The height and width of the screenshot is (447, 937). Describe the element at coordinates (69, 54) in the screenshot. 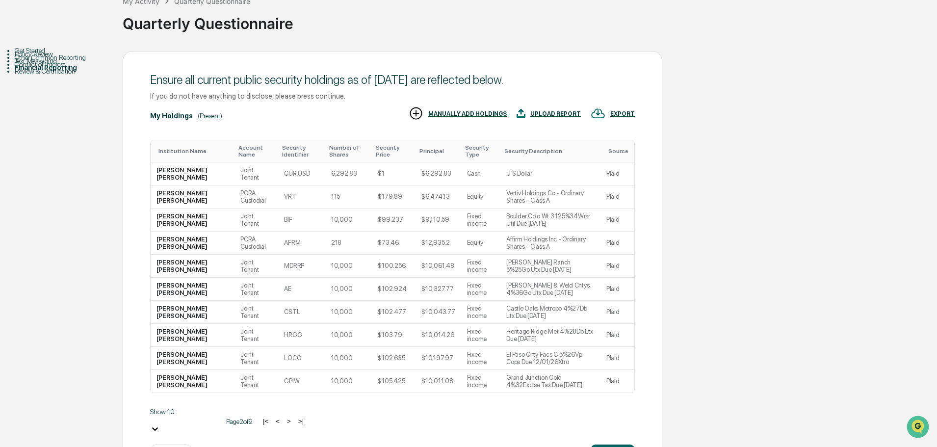

I see `div: Policy Review` at that location.